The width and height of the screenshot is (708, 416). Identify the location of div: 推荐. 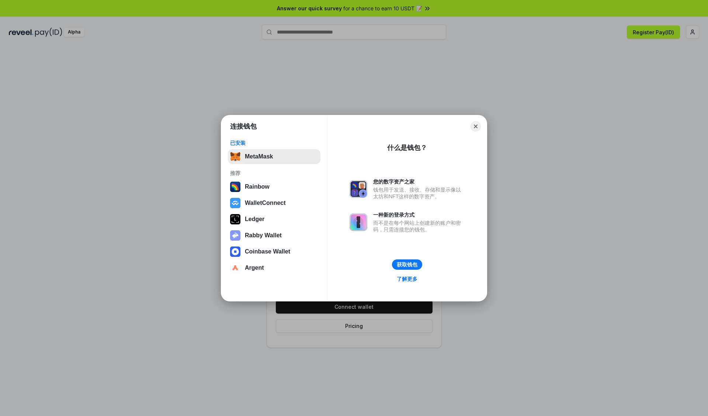
(274, 173).